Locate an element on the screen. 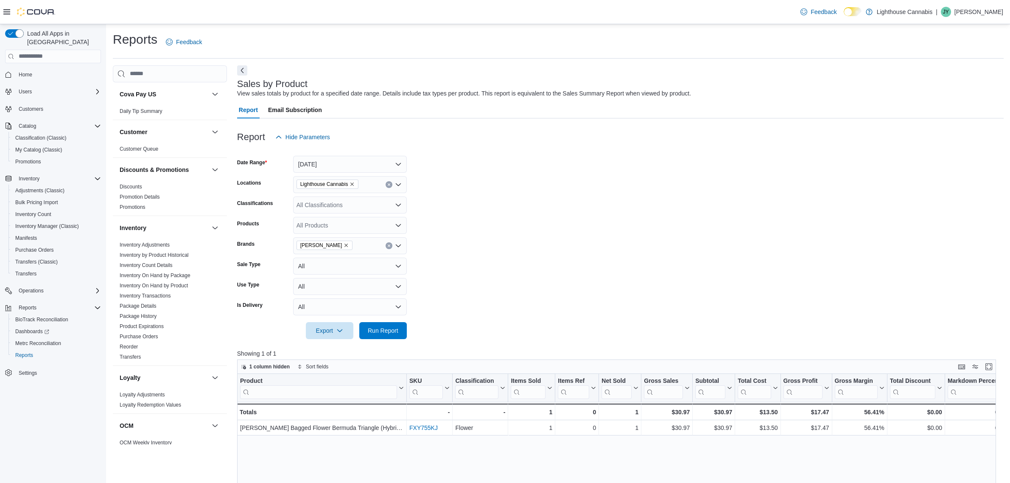  div: $13.50 is located at coordinates (757, 427).